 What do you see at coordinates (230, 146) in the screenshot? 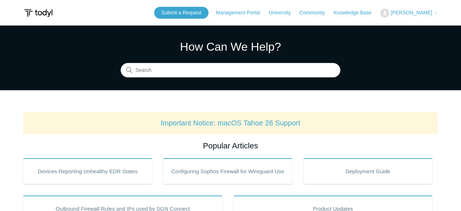
I see `h2: Popular Articles` at bounding box center [230, 146].